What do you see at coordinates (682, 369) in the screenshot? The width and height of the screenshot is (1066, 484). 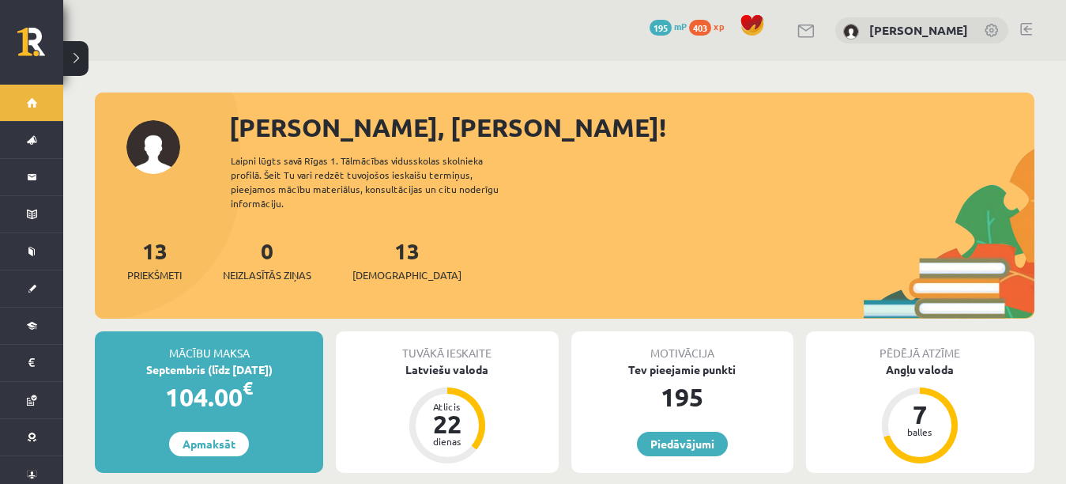 I see `div: Tev pieejamie punkti` at bounding box center [682, 369].